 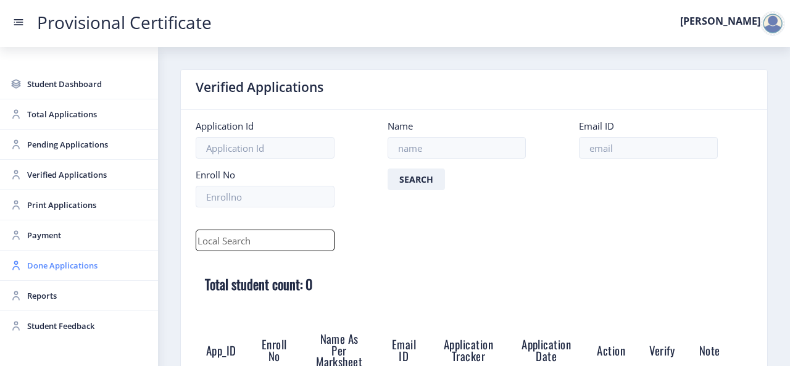 What do you see at coordinates (259, 284) in the screenshot?
I see `b: Total student count: 0` at bounding box center [259, 284].